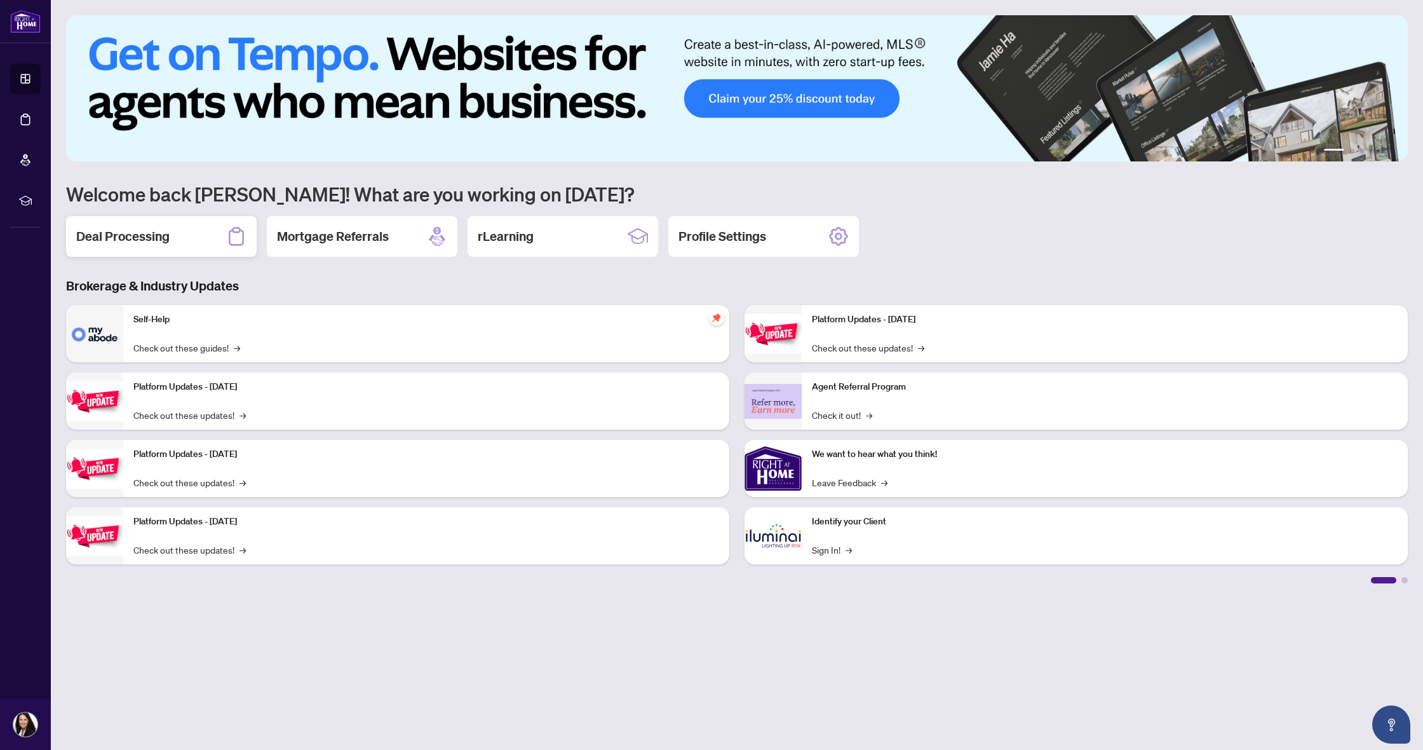 Image resolution: width=1423 pixels, height=750 pixels. Describe the element at coordinates (25, 21) in the screenshot. I see `img: logo` at that location.